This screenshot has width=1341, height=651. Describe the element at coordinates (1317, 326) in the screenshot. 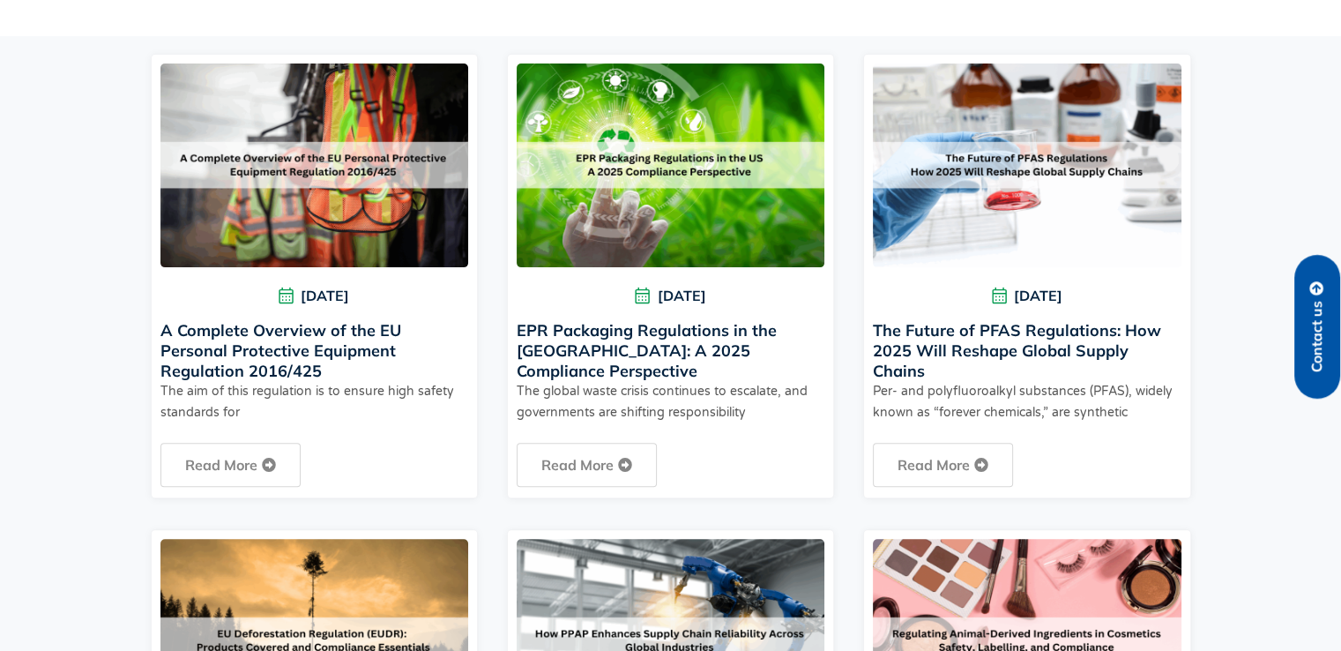

I see `a: Contact us` at that location.